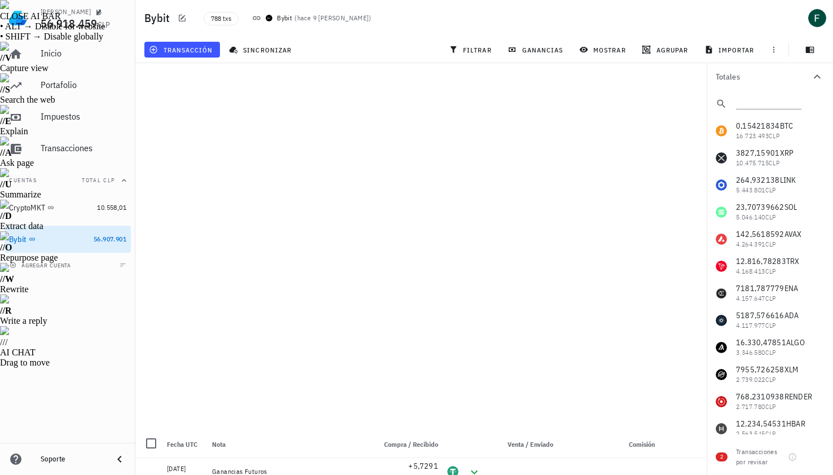 The height and width of the screenshot is (475, 833). What do you see at coordinates (530, 444) in the screenshot?
I see `span: Venta / Enviado` at bounding box center [530, 444].